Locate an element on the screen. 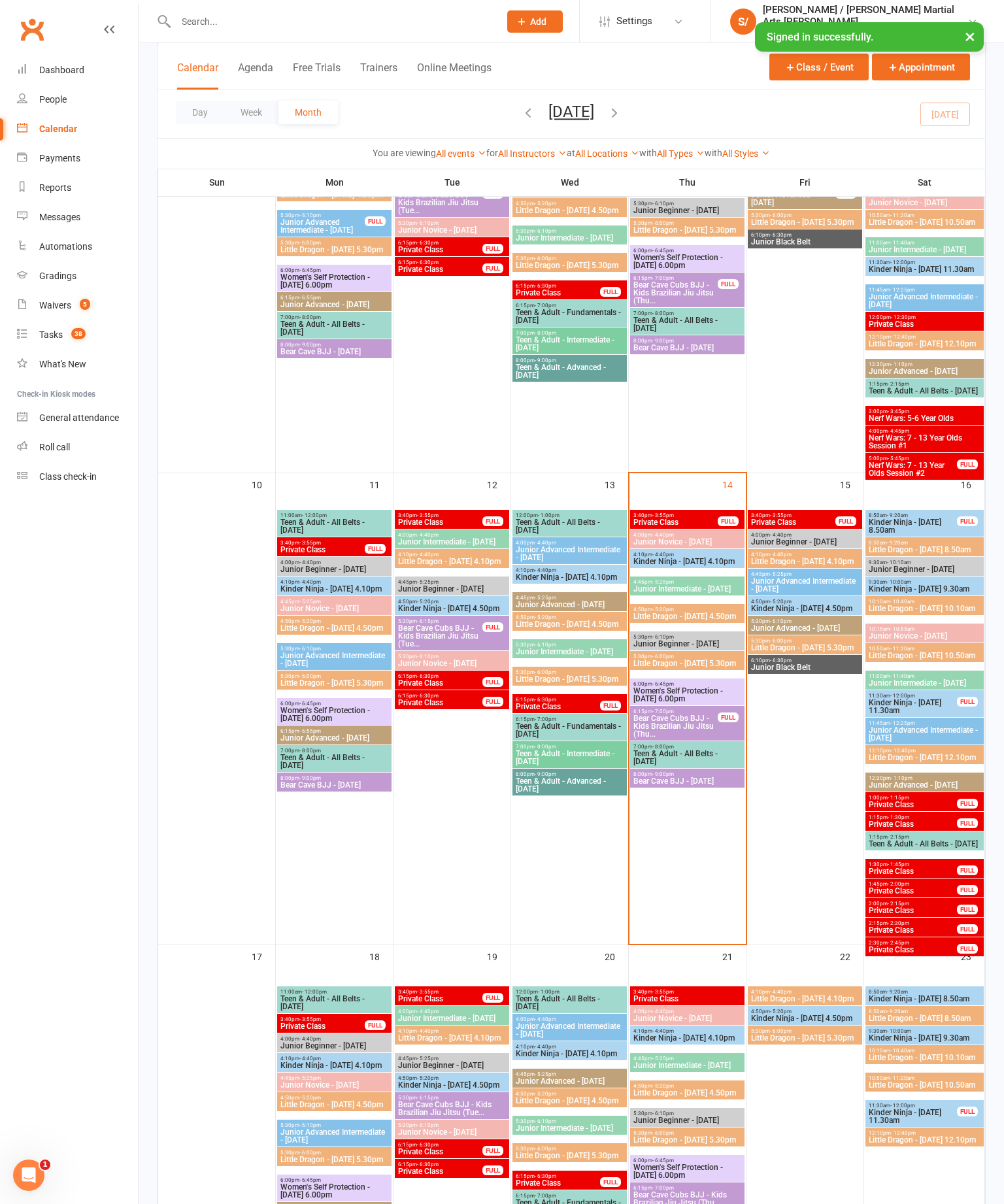 Image resolution: width=1004 pixels, height=1204 pixels. a: What's New is located at coordinates (77, 365).